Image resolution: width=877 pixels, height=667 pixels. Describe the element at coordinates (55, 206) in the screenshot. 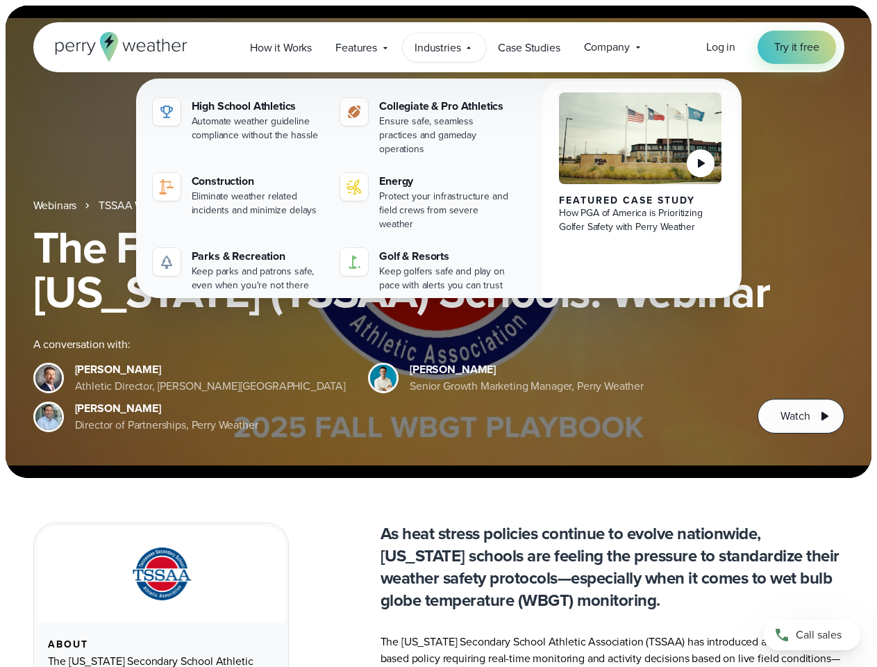

I see `a: Webinars` at that location.